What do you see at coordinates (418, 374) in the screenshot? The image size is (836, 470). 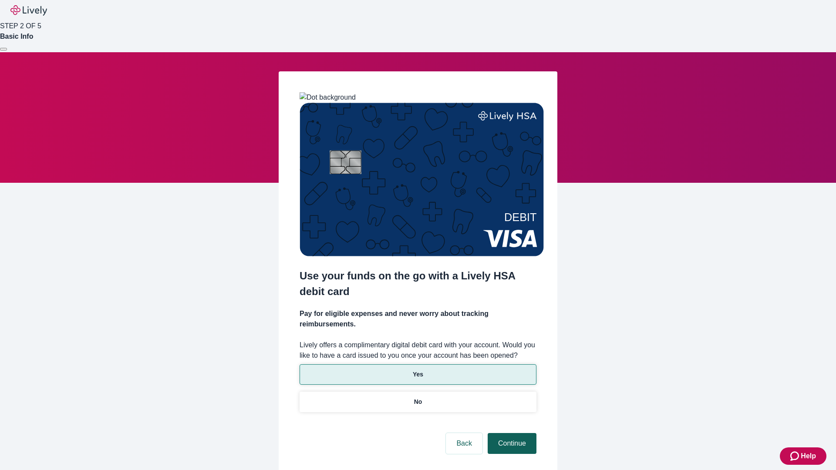 I see `p: Yes` at bounding box center [418, 374].